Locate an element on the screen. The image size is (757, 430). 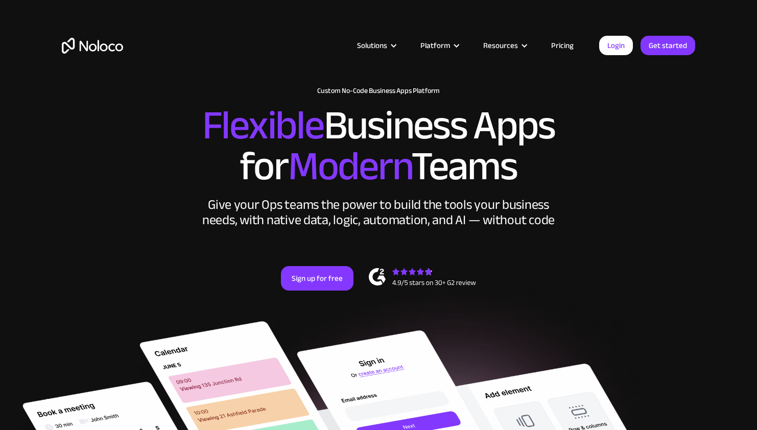
h2: Business Apps for Teams is located at coordinates (379, 146).